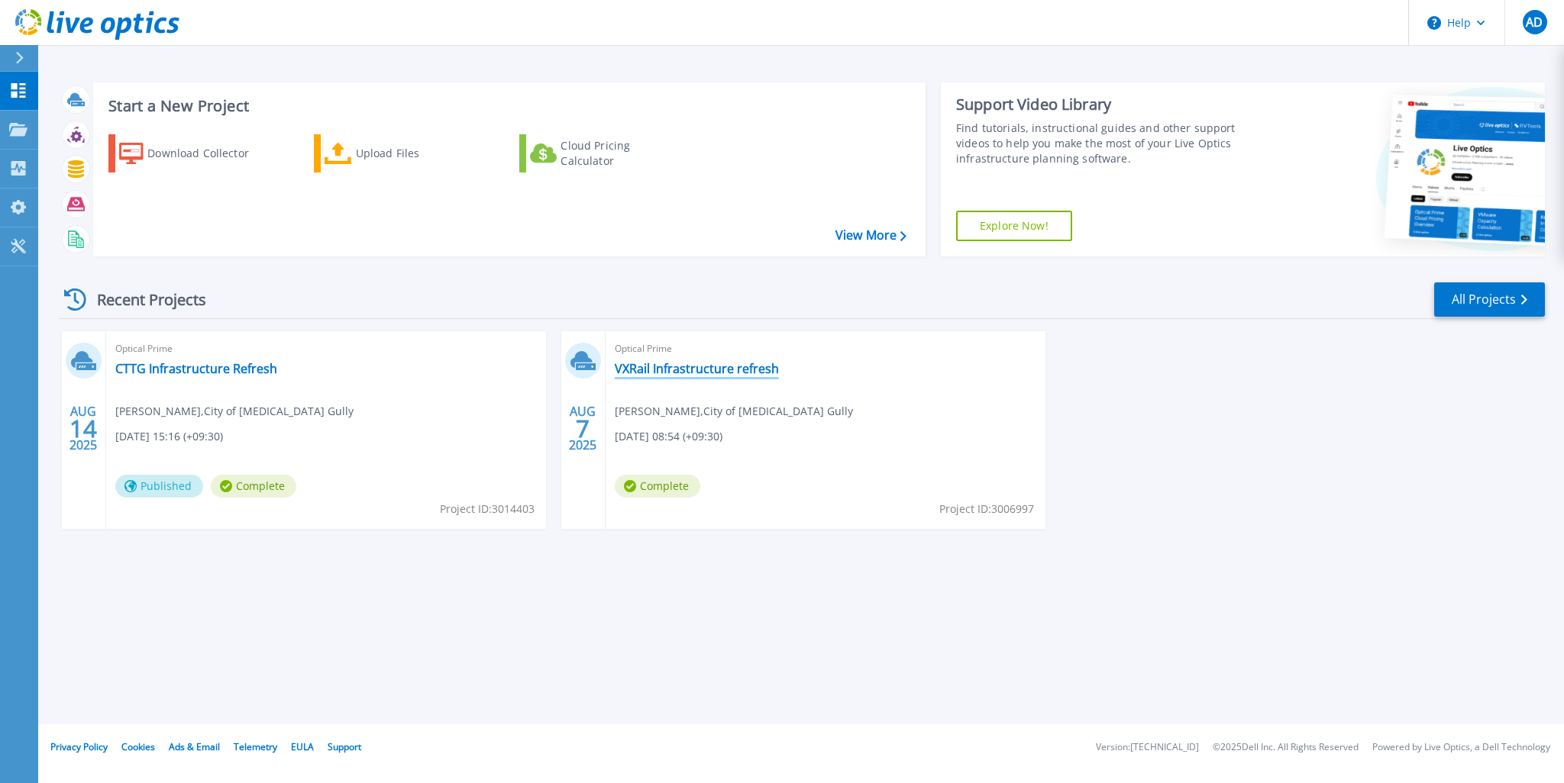 The height and width of the screenshot is (783, 1564). I want to click on span: 14, so click(83, 428).